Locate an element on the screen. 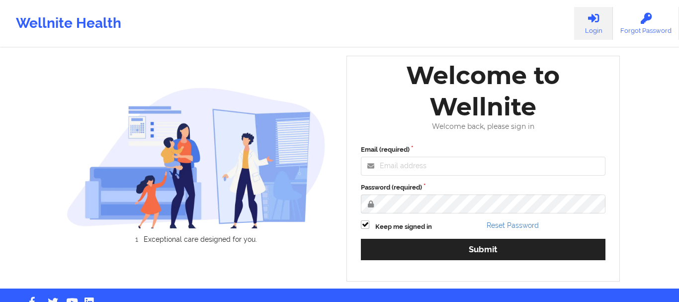  label: Password (required) is located at coordinates (483, 187).